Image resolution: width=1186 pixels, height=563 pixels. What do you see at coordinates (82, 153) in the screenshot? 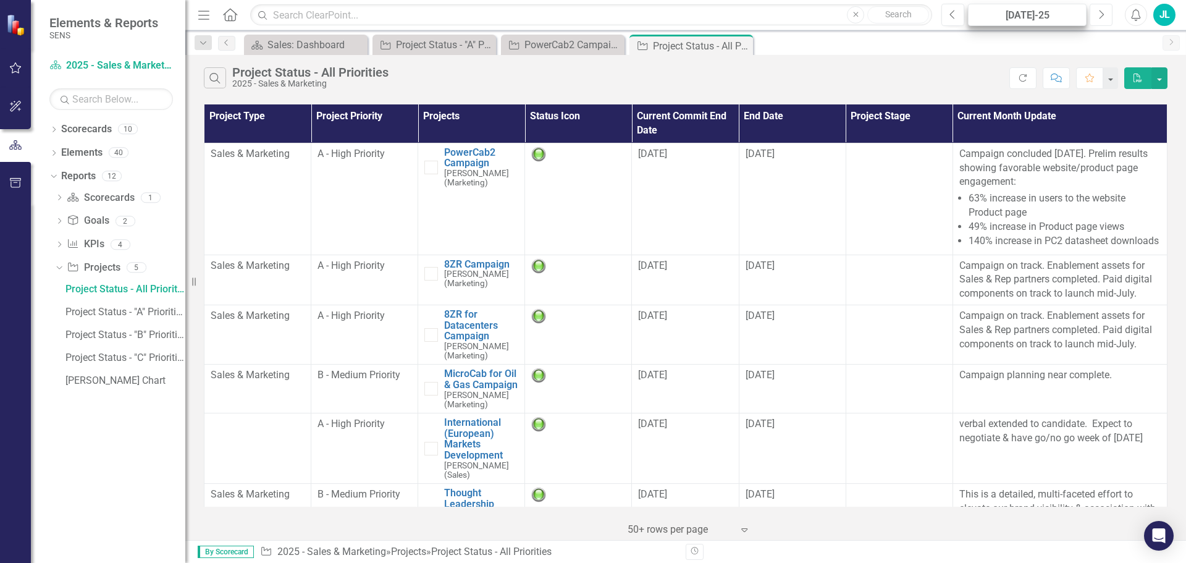
I see `a: Elements` at bounding box center [82, 153].